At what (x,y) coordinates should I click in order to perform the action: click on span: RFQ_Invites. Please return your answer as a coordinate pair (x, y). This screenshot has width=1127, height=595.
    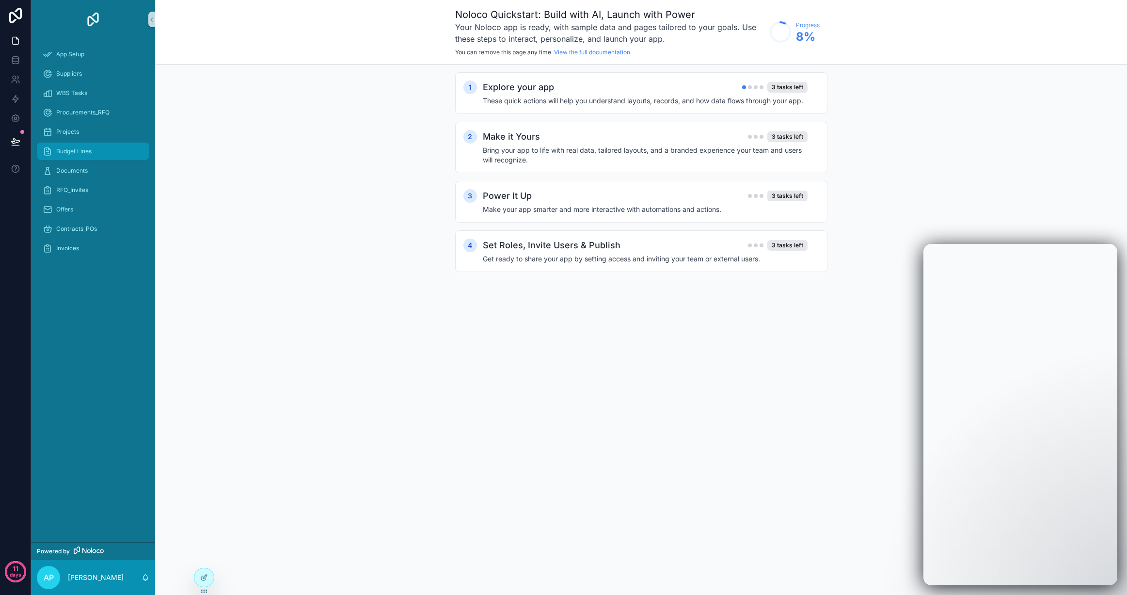
    Looking at the image, I should click on (72, 190).